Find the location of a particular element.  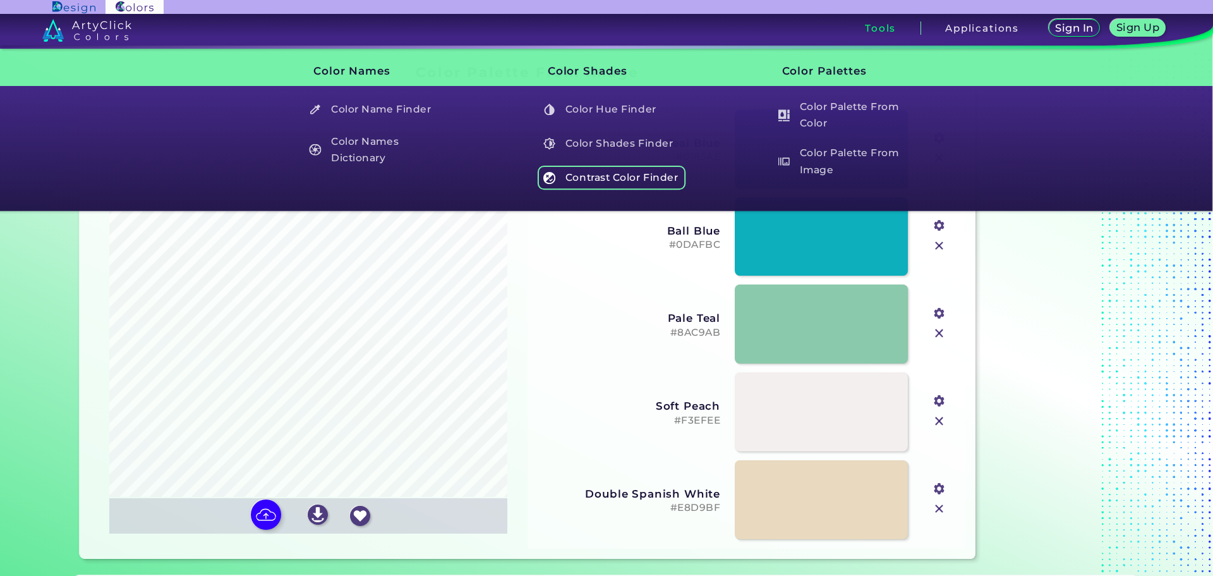

a: Color Shades Finder is located at coordinates (612, 143).